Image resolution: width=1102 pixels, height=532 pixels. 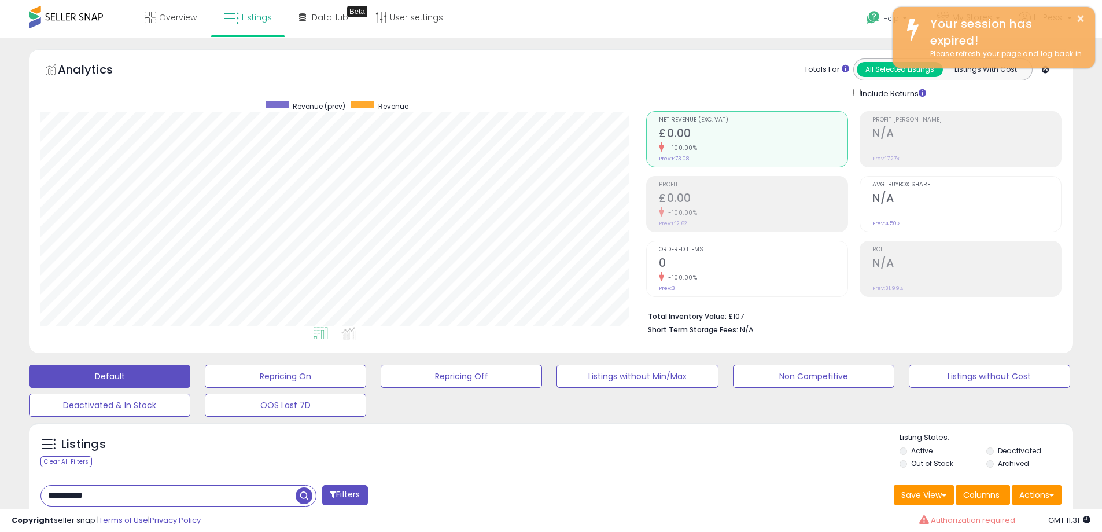 What do you see at coordinates (285, 405) in the screenshot?
I see `button: OOS Last 7D` at bounding box center [285, 405].